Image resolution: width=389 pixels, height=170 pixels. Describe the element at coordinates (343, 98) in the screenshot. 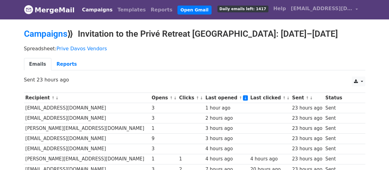

I see `th: Status` at that location.